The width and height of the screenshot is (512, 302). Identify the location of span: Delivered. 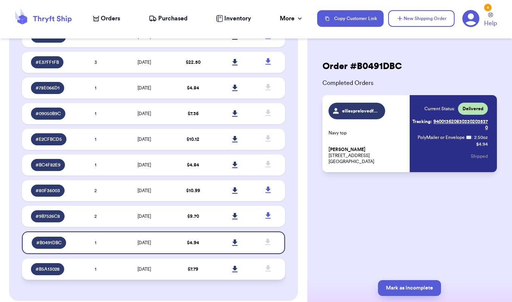
(472, 109).